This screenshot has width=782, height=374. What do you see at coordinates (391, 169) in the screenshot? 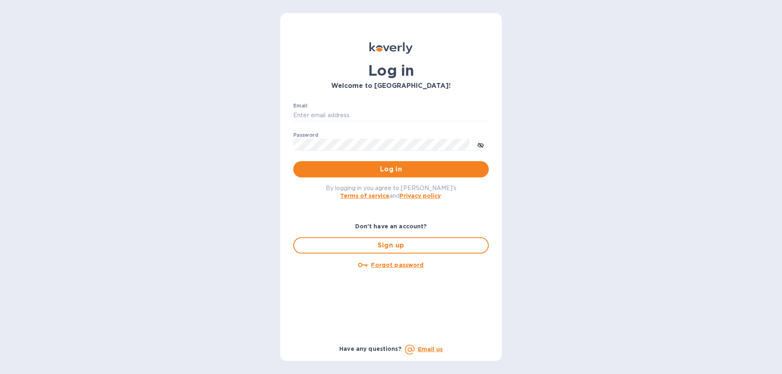
I see `span: Log in` at bounding box center [391, 169].